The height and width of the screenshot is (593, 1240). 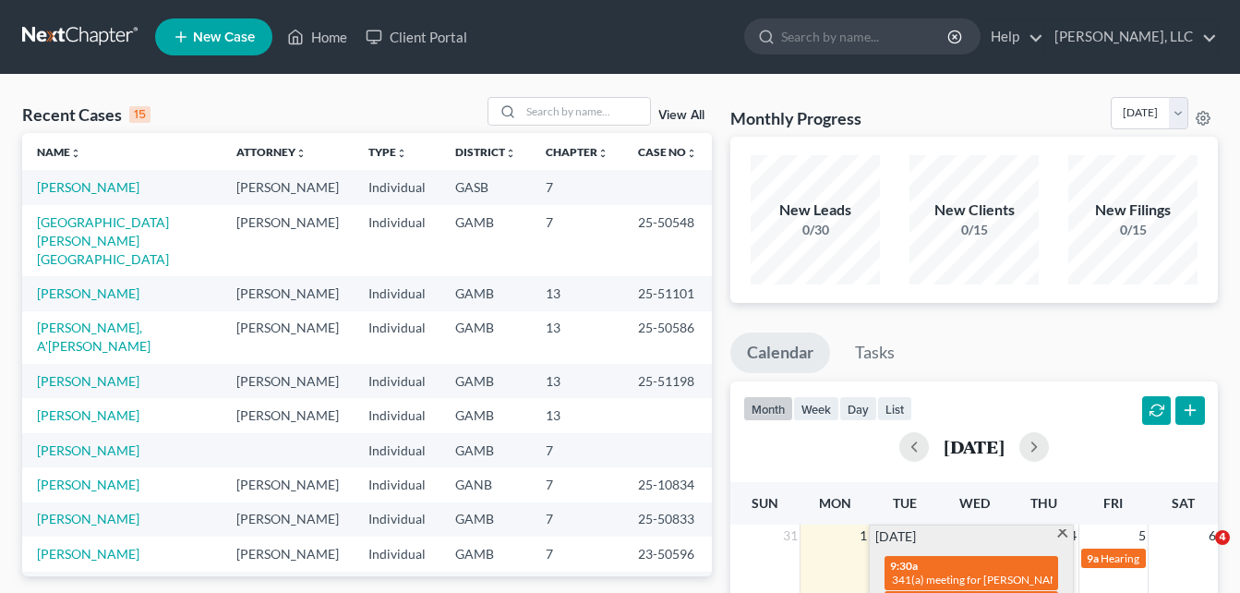 What do you see at coordinates (1092, 558) in the screenshot?
I see `span: 9a` at bounding box center [1092, 558].